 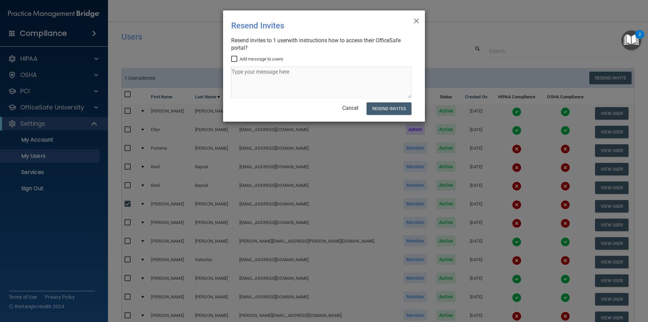 I want to click on div: Resend Invites, so click(x=310, y=26).